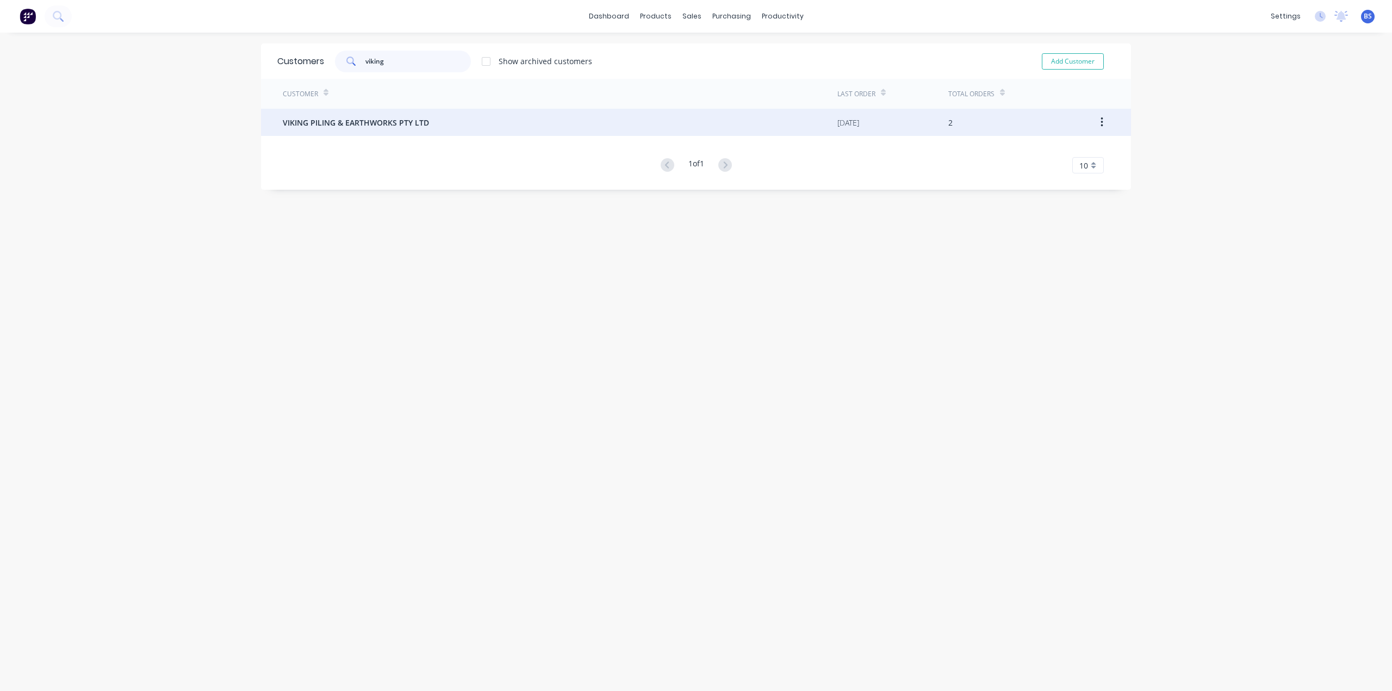  Describe the element at coordinates (28, 16) in the screenshot. I see `img: Factory` at that location.